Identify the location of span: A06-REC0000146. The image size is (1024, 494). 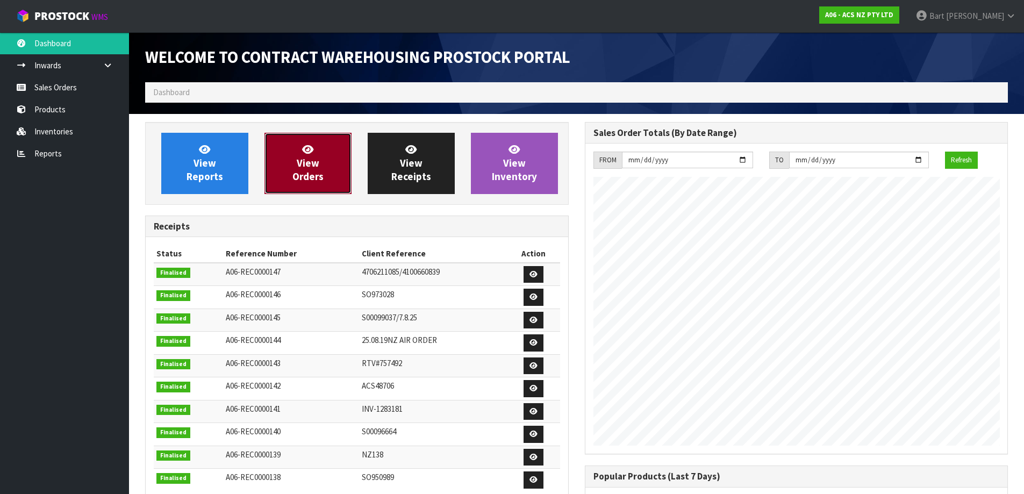
(253, 294).